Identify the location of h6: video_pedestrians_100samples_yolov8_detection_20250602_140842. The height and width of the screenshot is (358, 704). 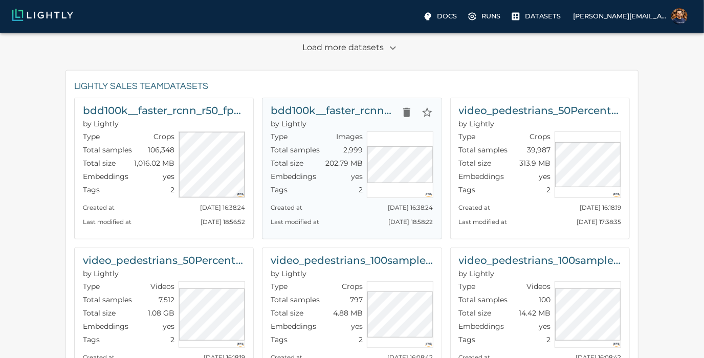
(540, 260).